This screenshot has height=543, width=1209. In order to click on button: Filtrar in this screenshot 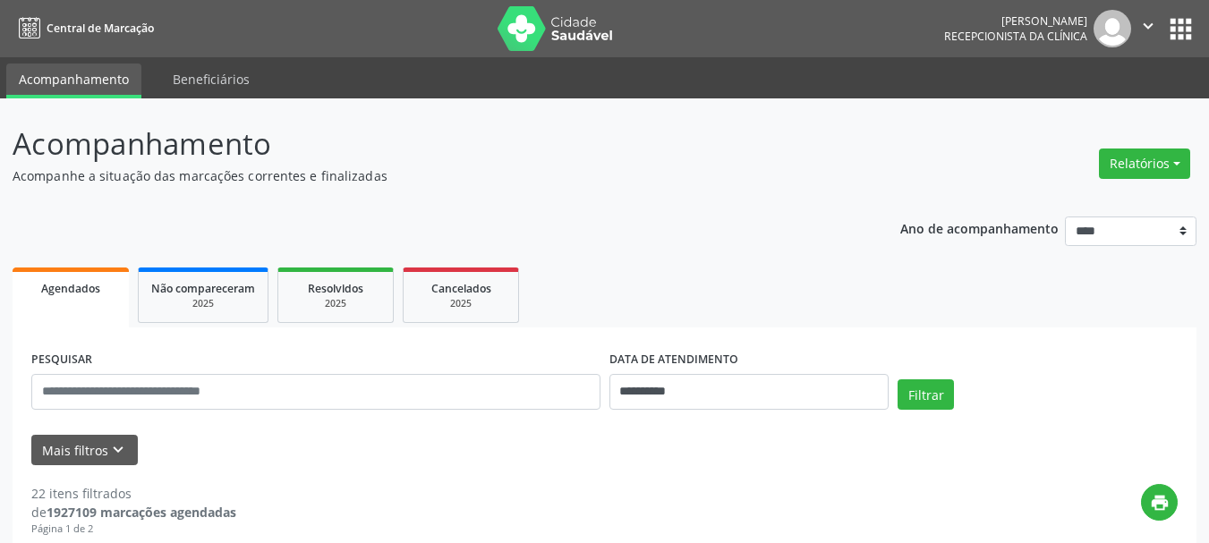, I will do `click(925, 395)`.